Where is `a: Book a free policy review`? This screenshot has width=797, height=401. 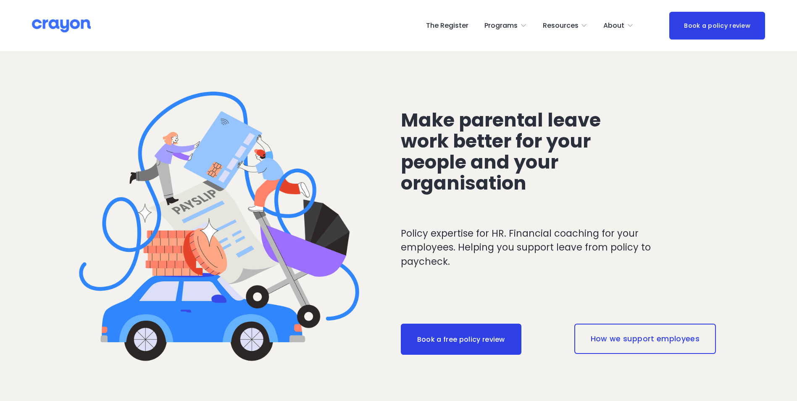
a: Book a free policy review is located at coordinates (461, 339).